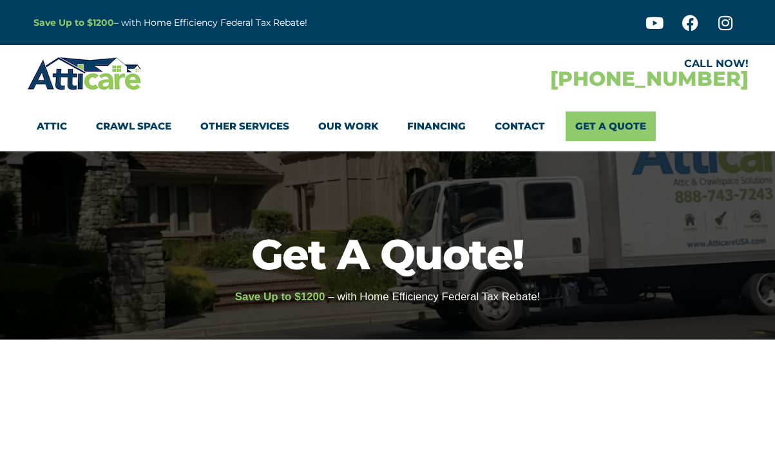 The height and width of the screenshot is (471, 775). What do you see at coordinates (348, 126) in the screenshot?
I see `a: Our Work` at bounding box center [348, 126].